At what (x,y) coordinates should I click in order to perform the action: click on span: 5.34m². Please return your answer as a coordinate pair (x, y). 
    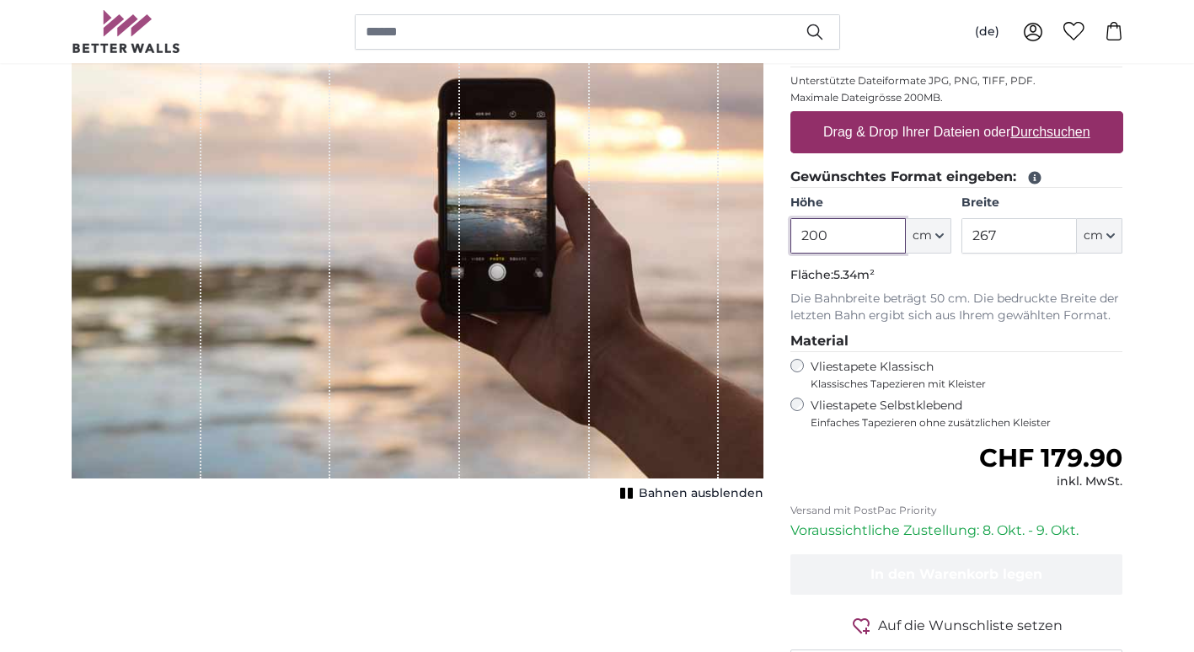
    Looking at the image, I should click on (853, 275).